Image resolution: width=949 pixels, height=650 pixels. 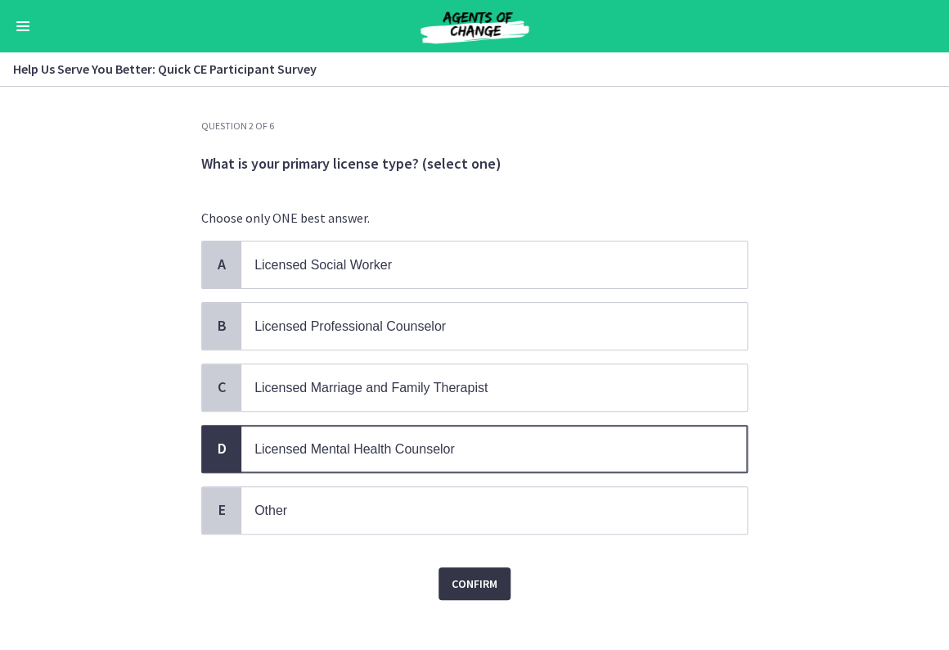 What do you see at coordinates (371, 387) in the screenshot?
I see `span: Licensed Marriage and Family Therapist` at bounding box center [371, 387].